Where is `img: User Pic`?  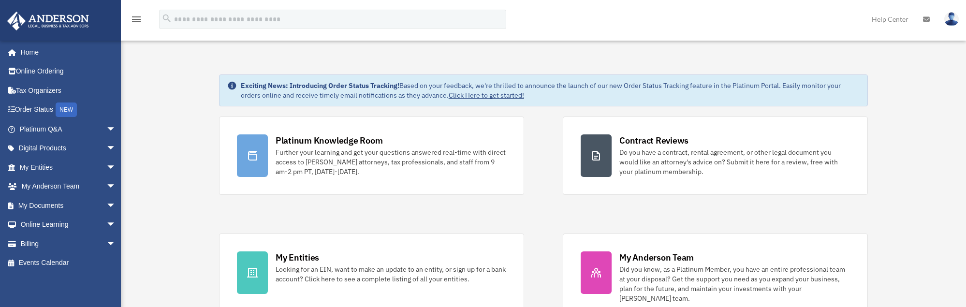
img: User Pic is located at coordinates (951, 19).